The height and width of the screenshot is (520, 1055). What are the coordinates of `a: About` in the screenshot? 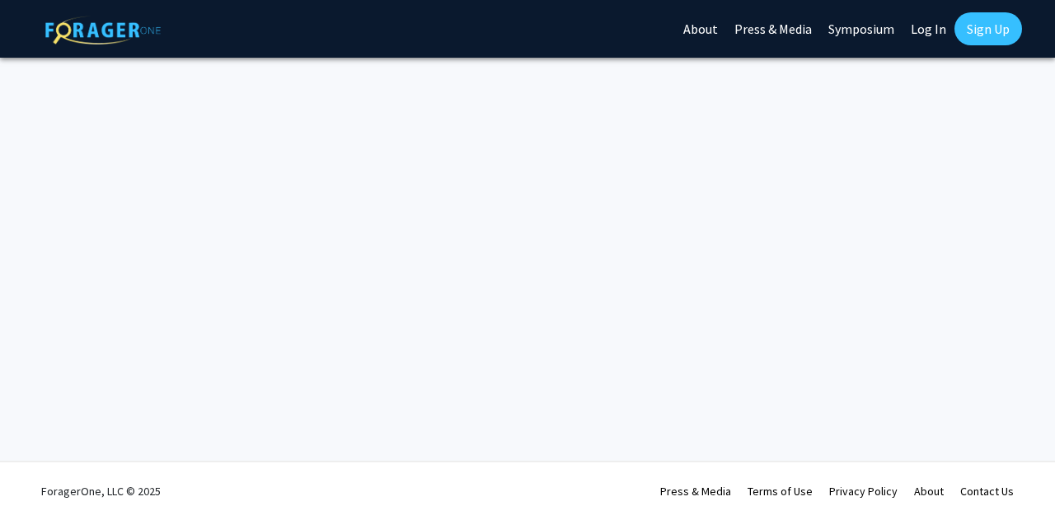 It's located at (929, 491).